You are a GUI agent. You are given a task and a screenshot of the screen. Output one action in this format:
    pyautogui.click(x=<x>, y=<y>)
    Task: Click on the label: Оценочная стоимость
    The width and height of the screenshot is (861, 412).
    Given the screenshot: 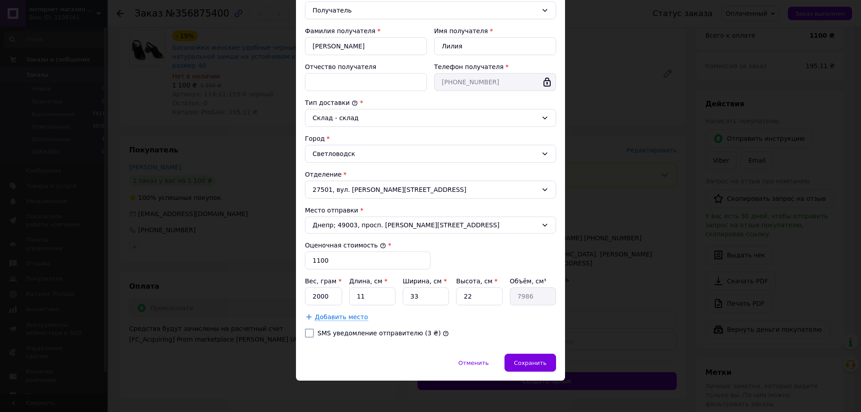 What is the action you would take?
    pyautogui.click(x=345, y=245)
    